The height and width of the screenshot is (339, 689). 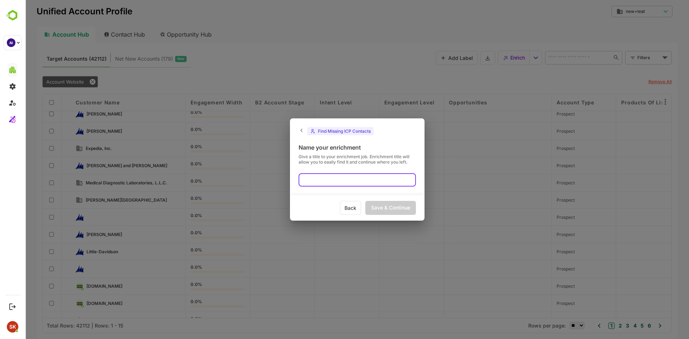 I want to click on div: AI, so click(x=11, y=43).